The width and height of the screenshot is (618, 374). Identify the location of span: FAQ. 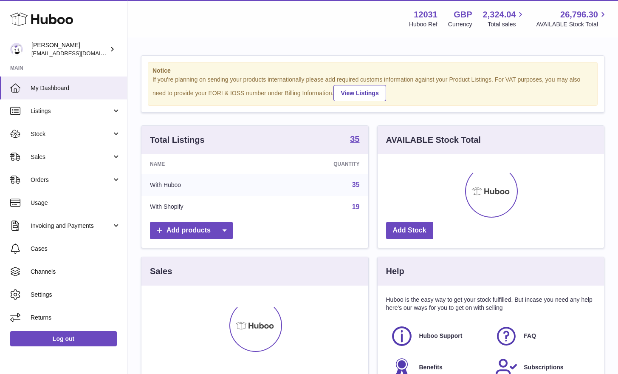
(530, 336).